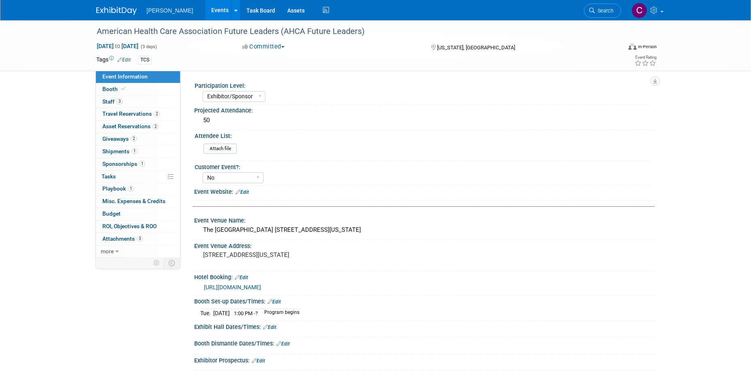 The width and height of the screenshot is (751, 373). What do you see at coordinates (157, 263) in the screenshot?
I see `td: Personalize Event Tab Strip` at bounding box center [157, 263].